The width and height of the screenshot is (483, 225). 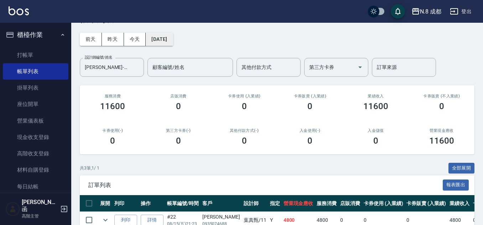 I want to click on button: save, so click(x=398, y=11).